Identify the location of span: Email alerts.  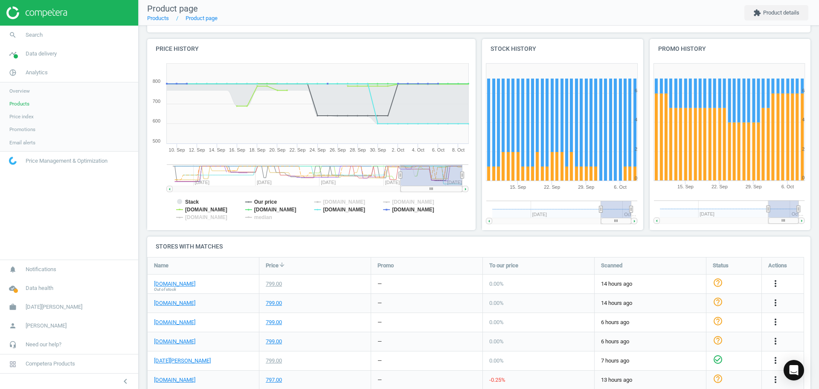
(22, 143).